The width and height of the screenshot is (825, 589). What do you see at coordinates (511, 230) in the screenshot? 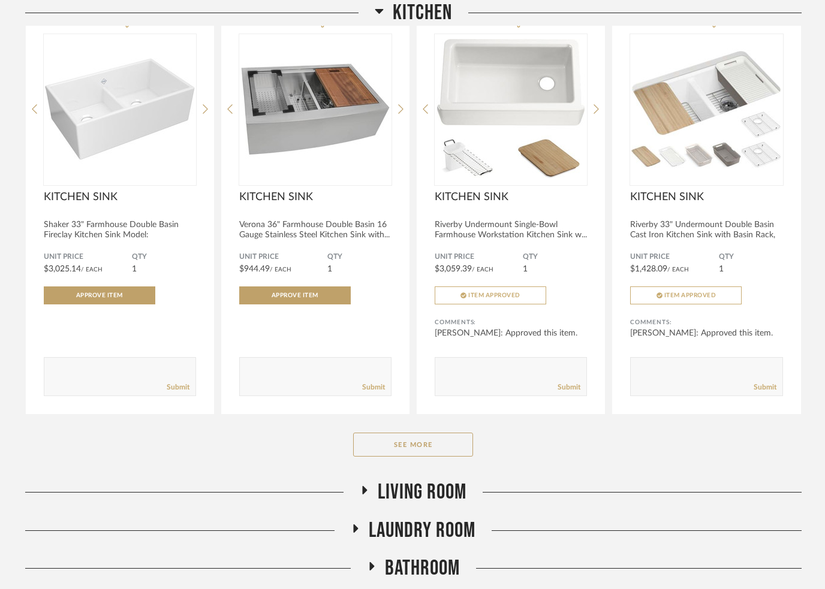
I see `div: Riverby Undermount Single-Bowl Farmhouse Workstation Kitchen Sink w...` at bounding box center [511, 230].